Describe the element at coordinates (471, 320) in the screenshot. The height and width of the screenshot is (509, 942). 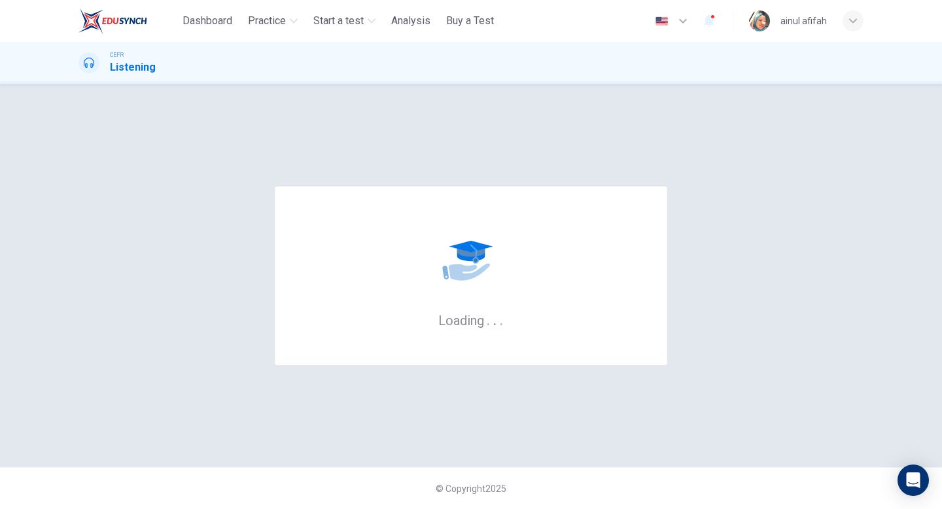
I see `h6: Loading` at that location.